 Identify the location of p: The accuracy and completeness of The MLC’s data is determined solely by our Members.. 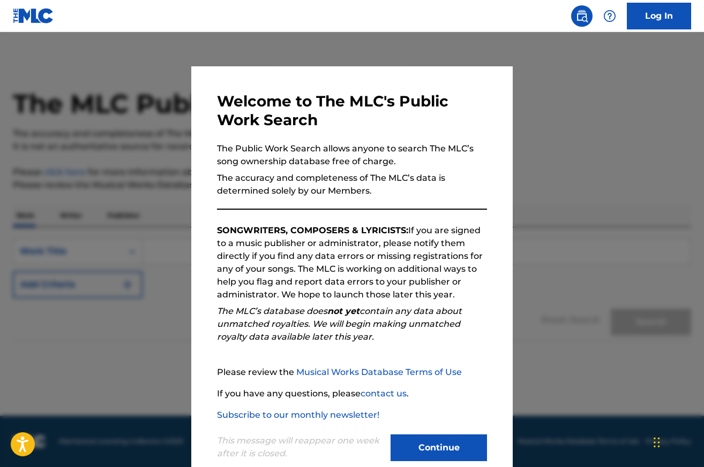
(352, 185).